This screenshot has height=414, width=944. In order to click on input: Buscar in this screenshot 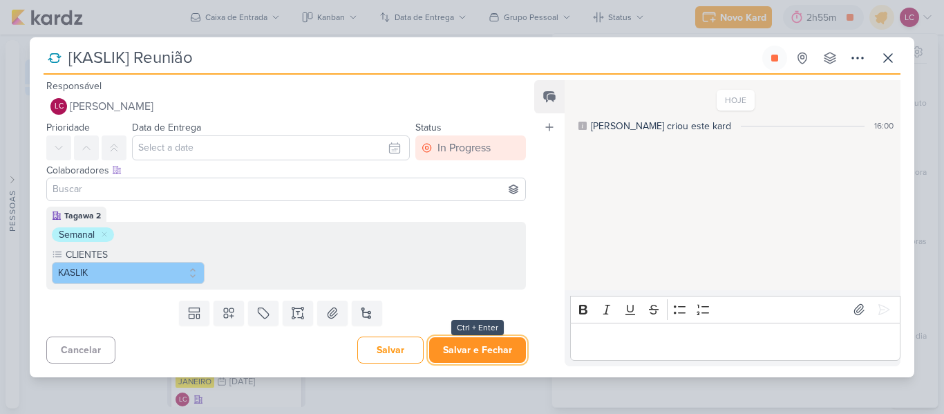, I will do `click(286, 189)`.